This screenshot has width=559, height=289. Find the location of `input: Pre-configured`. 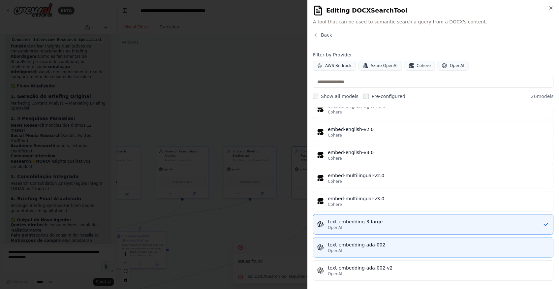

input: Pre-configured is located at coordinates (366, 96).